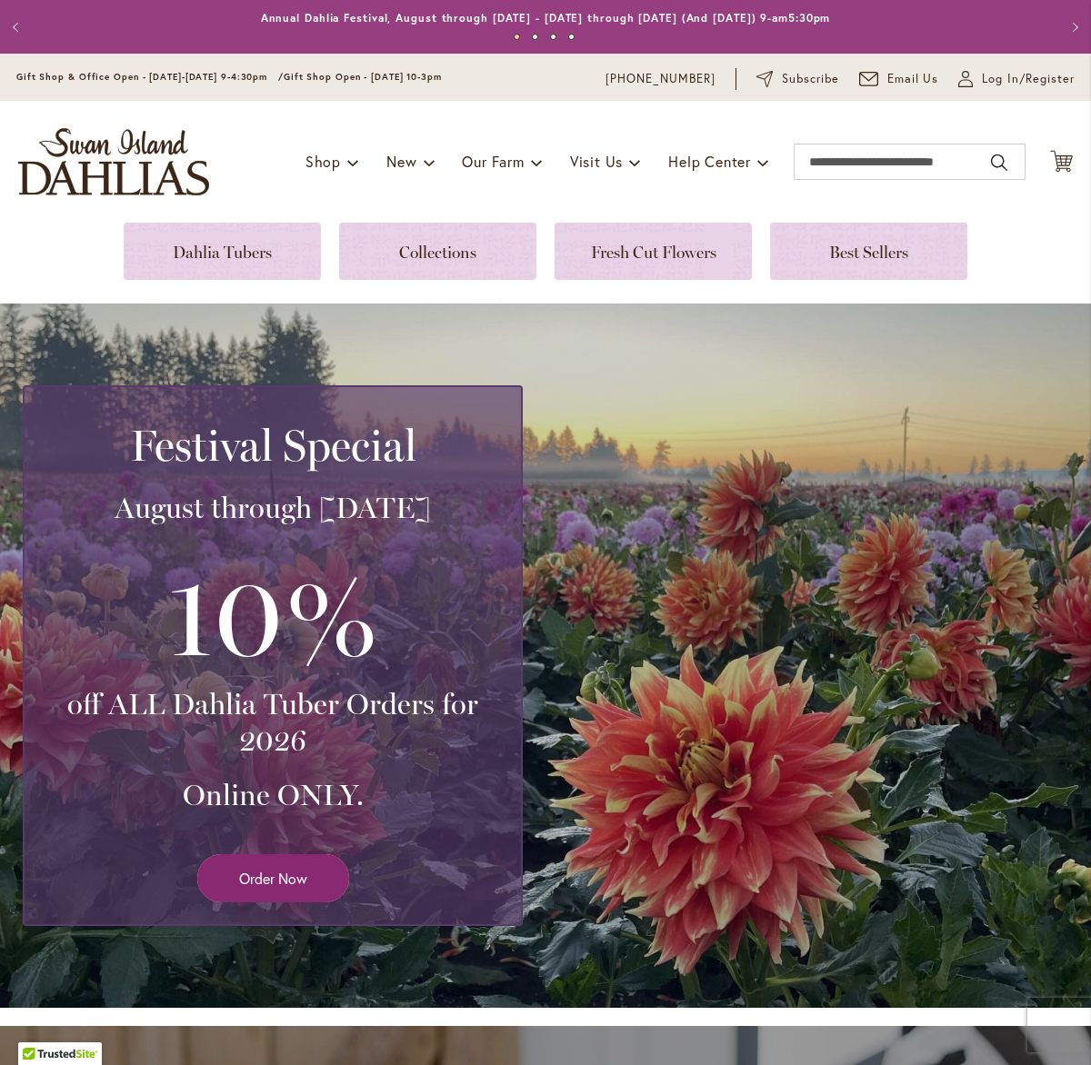 Image resolution: width=1091 pixels, height=1065 pixels. Describe the element at coordinates (273, 445) in the screenshot. I see `h2: Festival Special` at that location.